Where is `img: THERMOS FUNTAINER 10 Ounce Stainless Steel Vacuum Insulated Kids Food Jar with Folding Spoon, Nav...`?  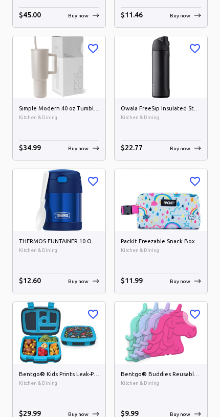 img: THERMOS FUNTAINER 10 Ounce Stainless Steel Vacuum Insulated Kids Food Jar with Folding Spoon, Nav... is located at coordinates (59, 200).